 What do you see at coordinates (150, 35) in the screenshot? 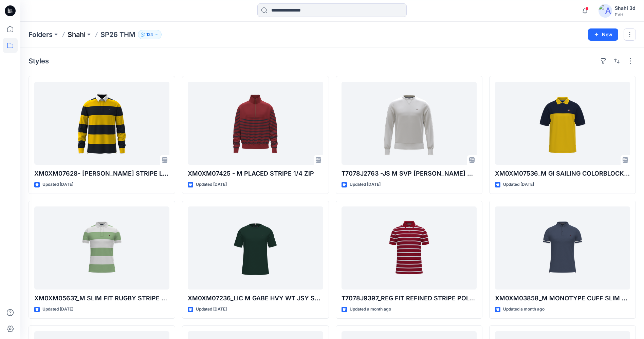
I see `button: 124` at bounding box center [150, 35].